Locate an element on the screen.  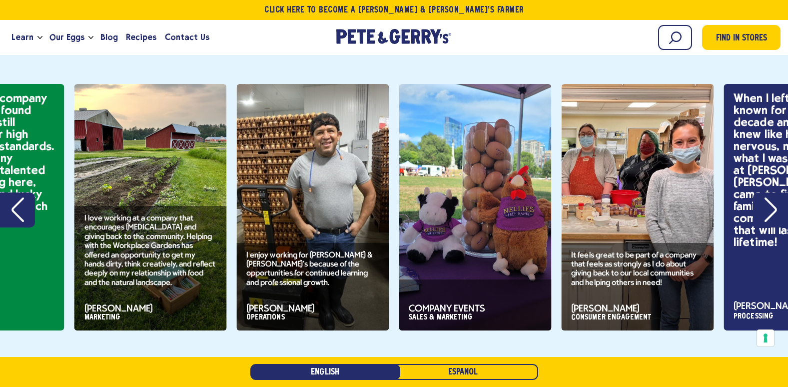
a: Learn is located at coordinates (22, 37).